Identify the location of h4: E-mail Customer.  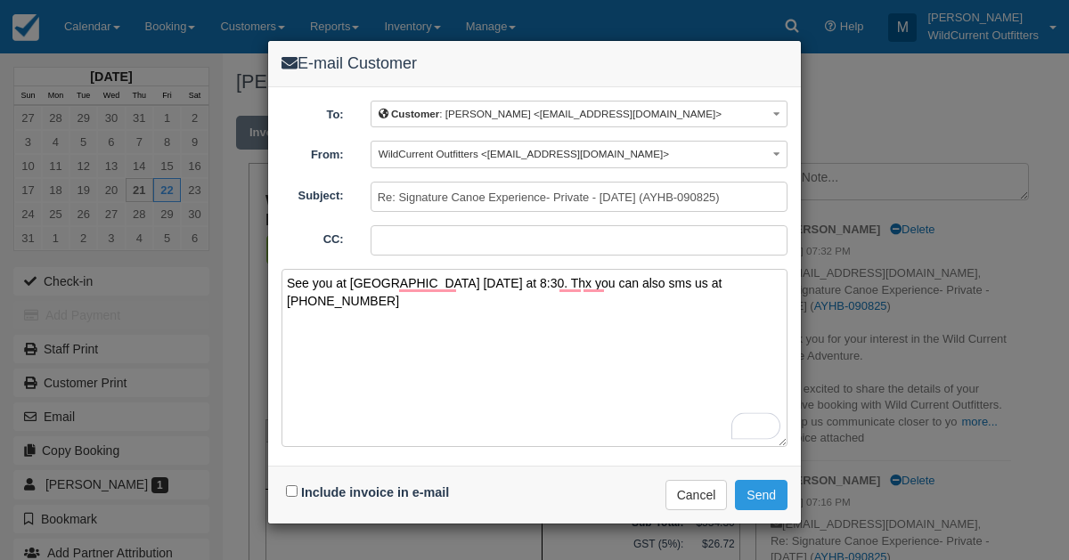
(534, 63).